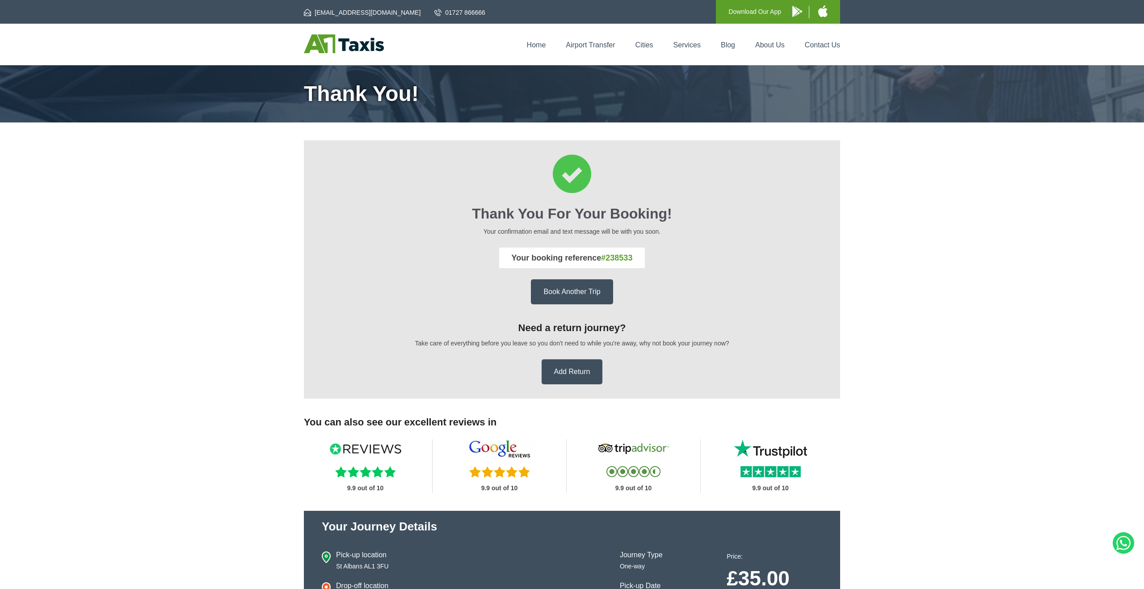 Image resolution: width=1144 pixels, height=589 pixels. I want to click on a: Cities, so click(644, 45).